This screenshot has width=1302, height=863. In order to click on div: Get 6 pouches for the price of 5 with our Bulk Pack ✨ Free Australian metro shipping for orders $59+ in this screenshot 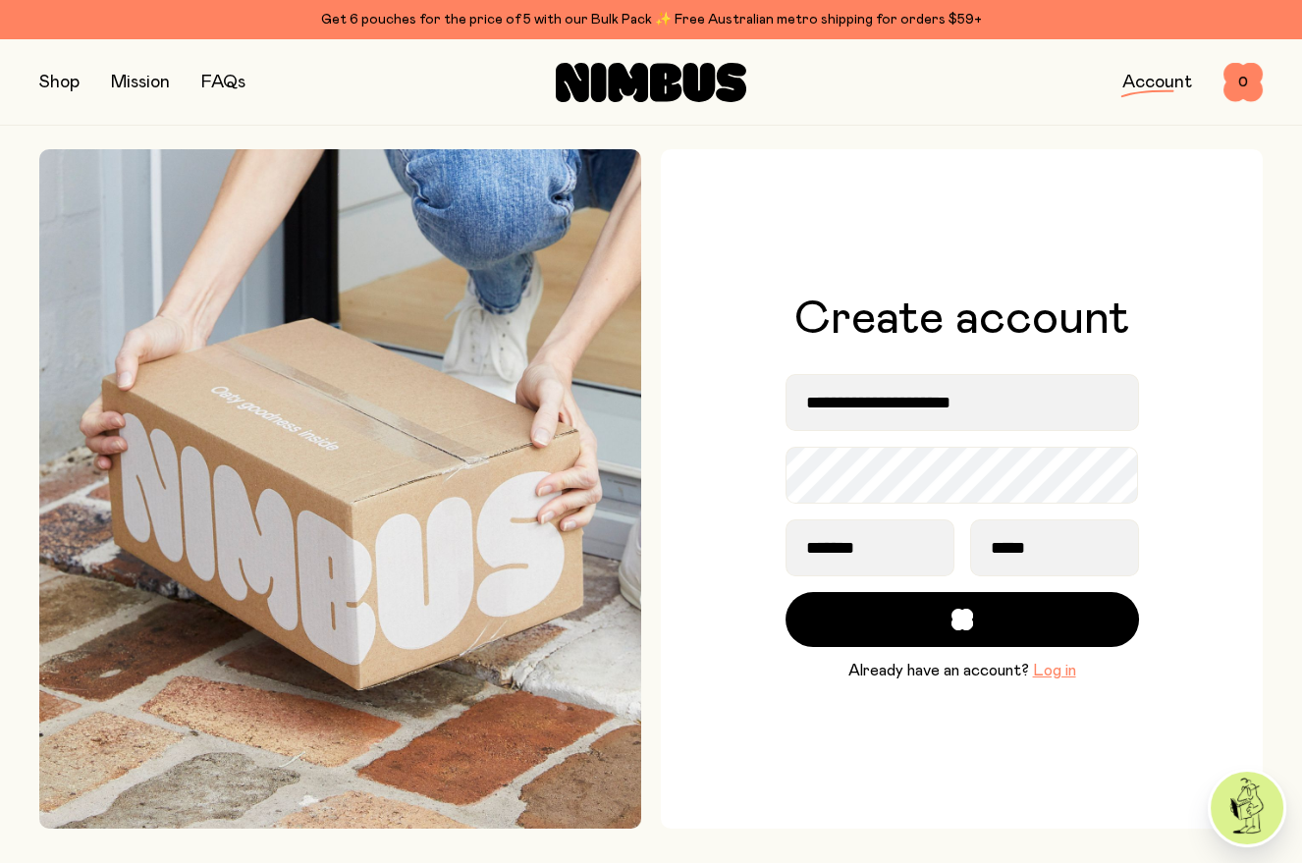, I will do `click(651, 20)`.